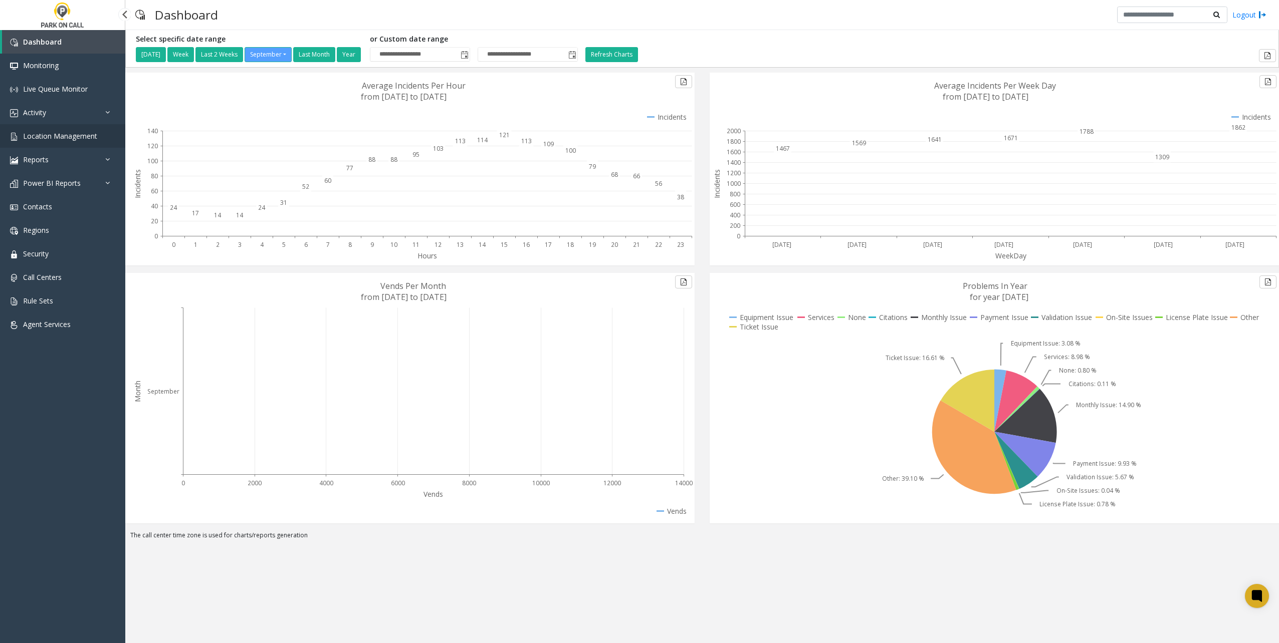 The height and width of the screenshot is (643, 1279). Describe the element at coordinates (38, 301) in the screenshot. I see `span: Rule Sets` at that location.